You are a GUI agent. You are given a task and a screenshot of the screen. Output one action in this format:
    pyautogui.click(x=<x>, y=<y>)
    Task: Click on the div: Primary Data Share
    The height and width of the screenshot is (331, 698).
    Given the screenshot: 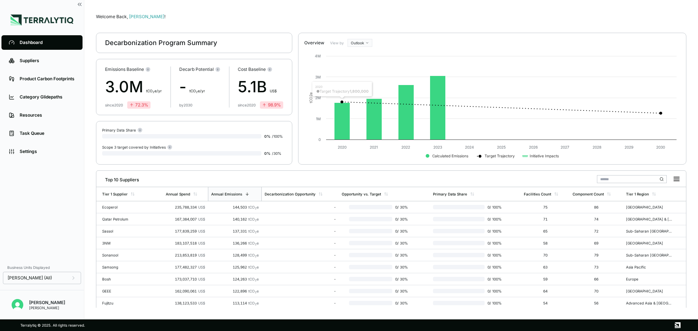 What is the action you would take?
    pyautogui.click(x=450, y=194)
    